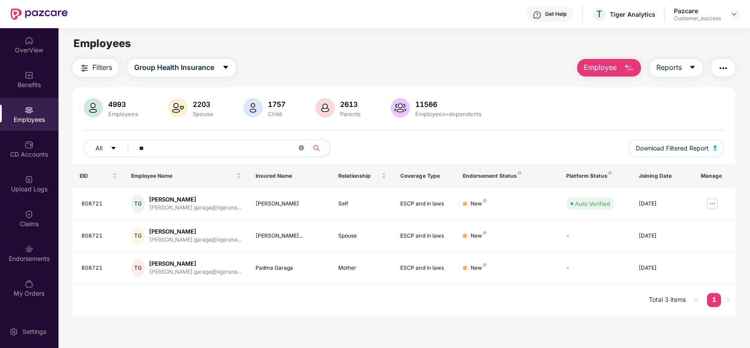  What do you see at coordinates (29, 110) in the screenshot?
I see `img: svg+xml;base64,PHN2ZyBpZD0iRW1wbG95ZWVzIiB4bWxucz0iaHR0cDovL3d3dy53My5vcmcvMjAwMC9zdmciIHdpZHRoPS...` at bounding box center [29, 110].